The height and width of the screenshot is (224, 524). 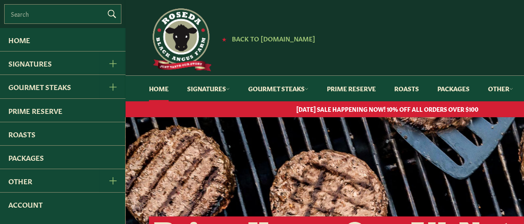 I want to click on a: Roasts, so click(x=406, y=88).